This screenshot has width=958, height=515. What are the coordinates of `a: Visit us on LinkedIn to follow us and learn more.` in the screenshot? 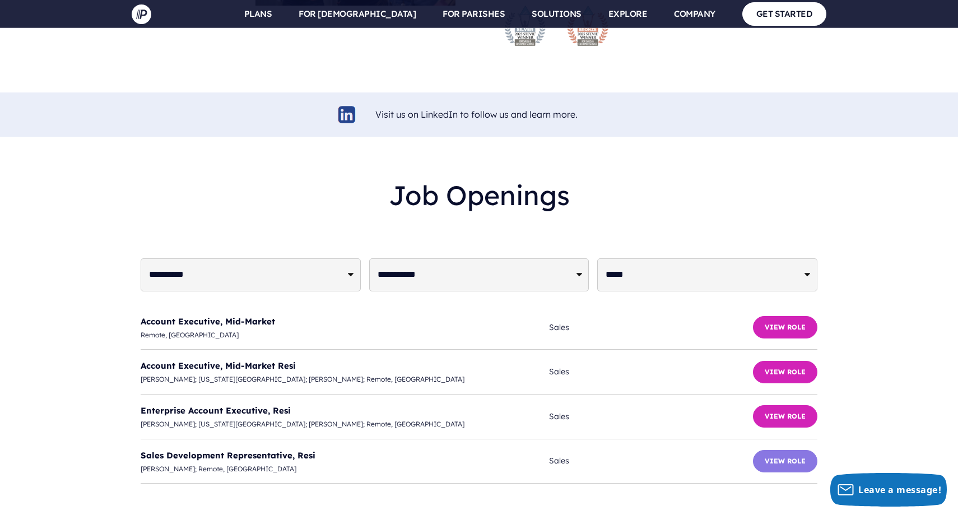 It's located at (476, 114).